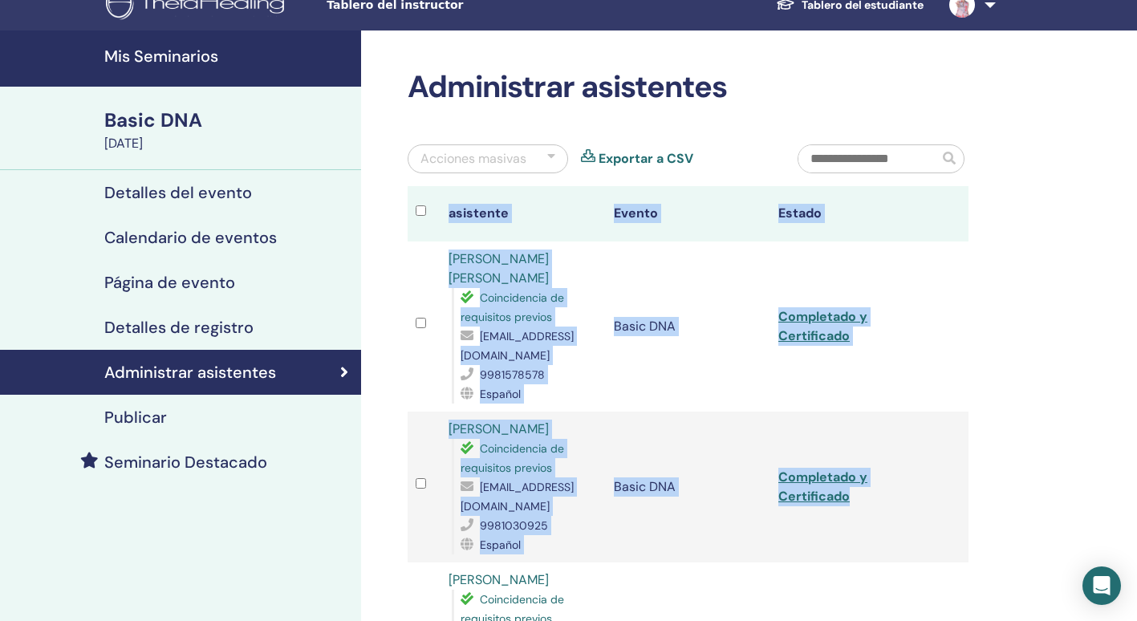  Describe the element at coordinates (169, 283) in the screenshot. I see `h4: Página de evento` at that location.